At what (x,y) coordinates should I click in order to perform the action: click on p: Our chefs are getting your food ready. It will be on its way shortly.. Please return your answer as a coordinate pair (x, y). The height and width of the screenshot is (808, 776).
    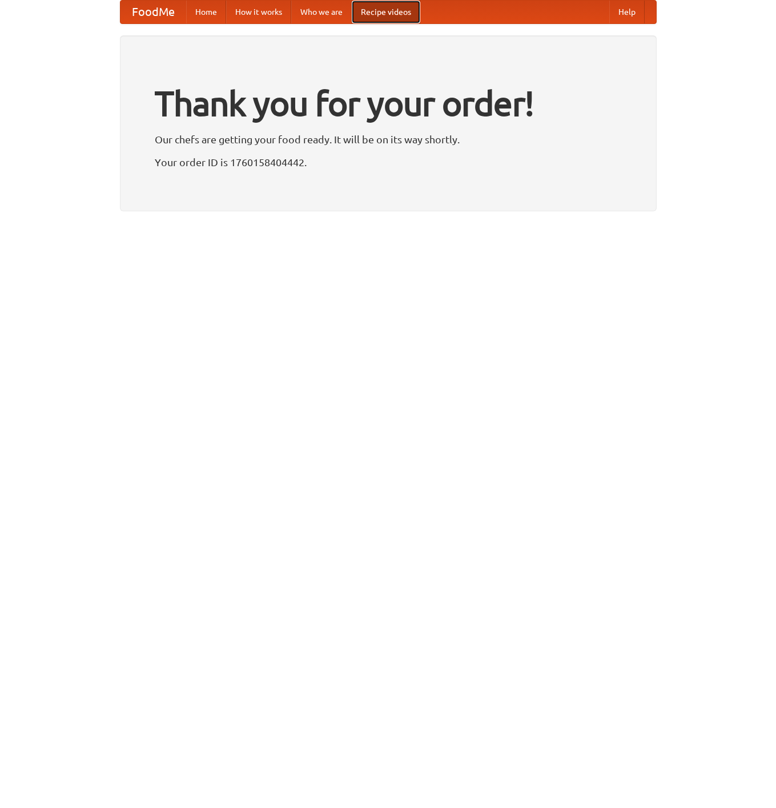
    Looking at the image, I should click on (388, 139).